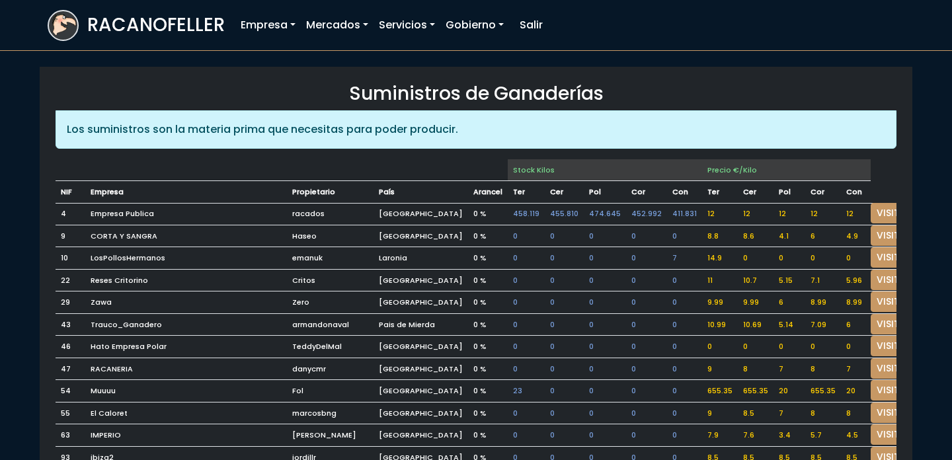 The height and width of the screenshot is (460, 952). What do you see at coordinates (526, 391) in the screenshot?
I see `td: 23` at bounding box center [526, 391].